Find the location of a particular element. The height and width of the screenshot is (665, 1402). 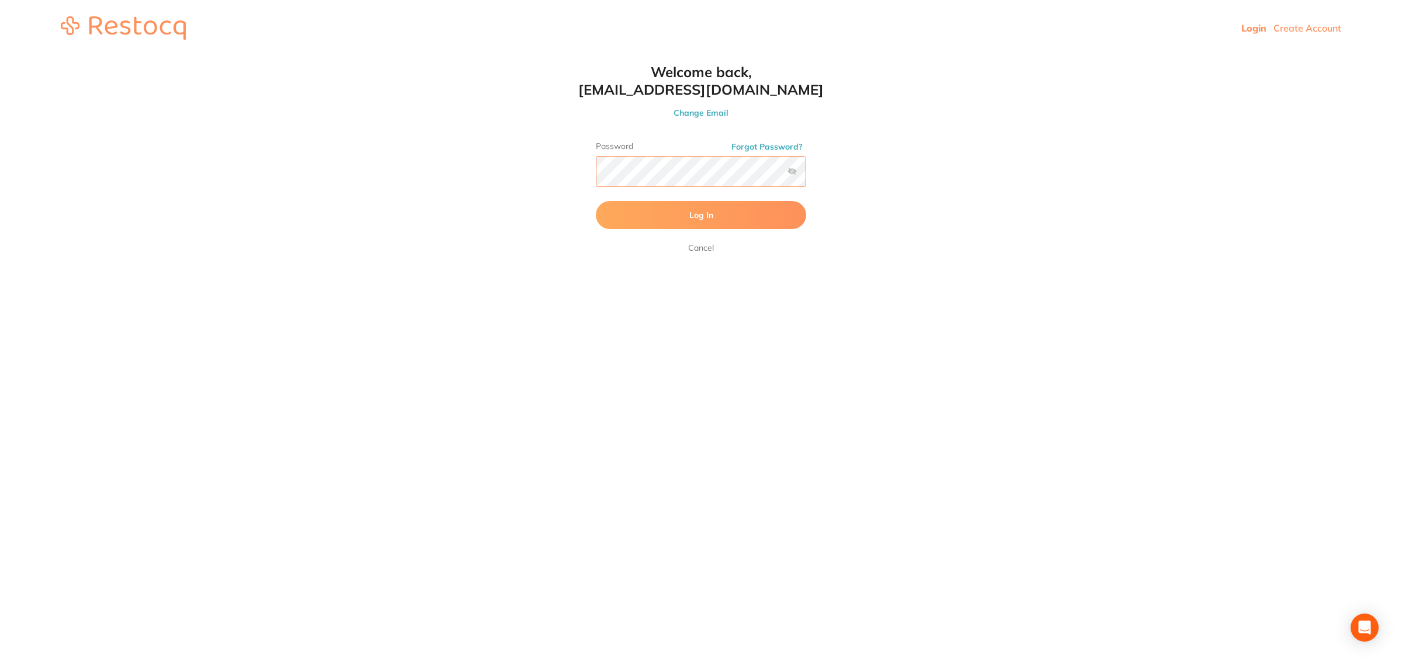

div: Open Intercom Messenger is located at coordinates (1365, 627).